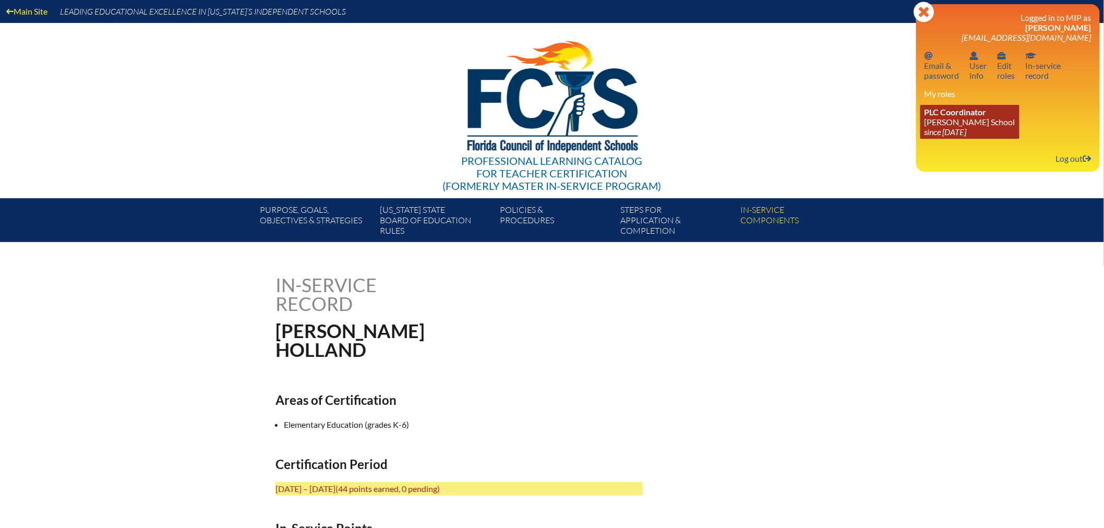  I want to click on a: Policies &Procedures, so click(556, 222).